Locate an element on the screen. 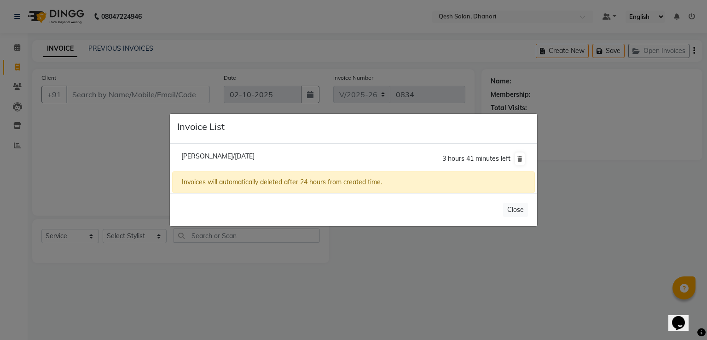 This screenshot has width=707, height=340. button: Close is located at coordinates (516, 209).